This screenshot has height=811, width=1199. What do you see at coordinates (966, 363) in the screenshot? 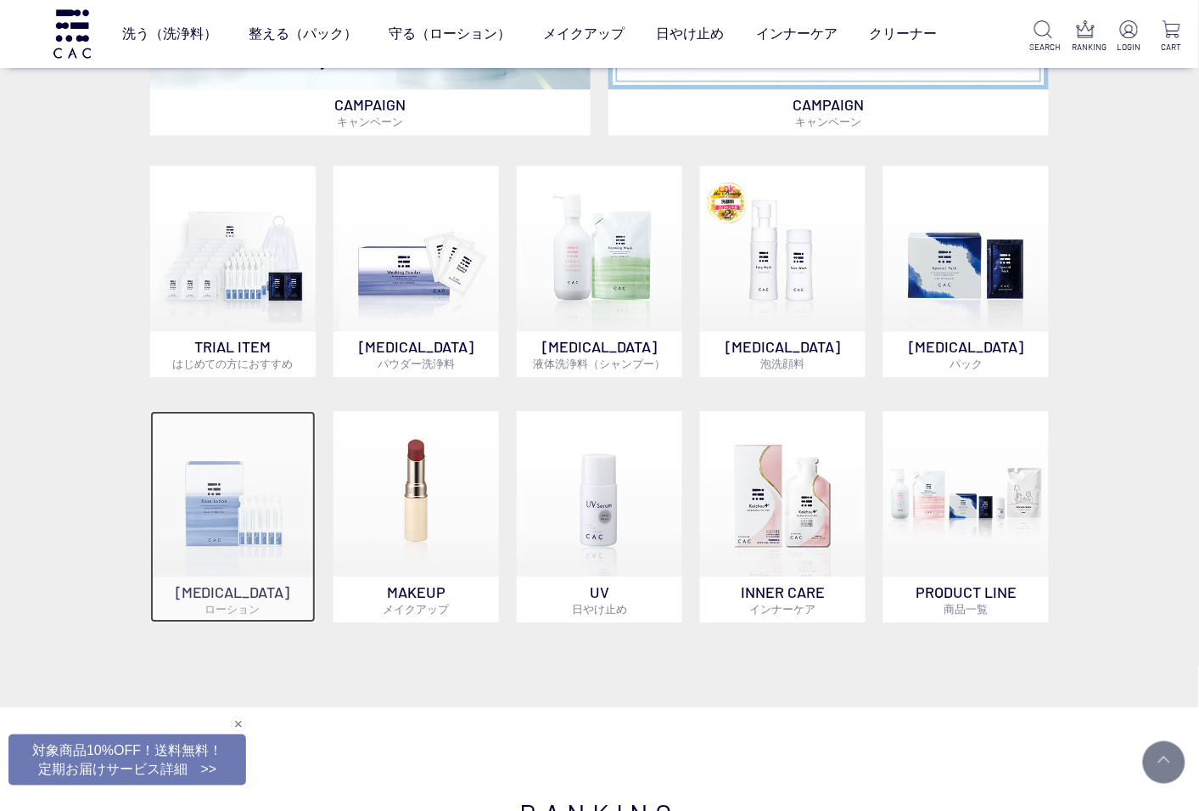
I see `span: パック` at bounding box center [966, 363].